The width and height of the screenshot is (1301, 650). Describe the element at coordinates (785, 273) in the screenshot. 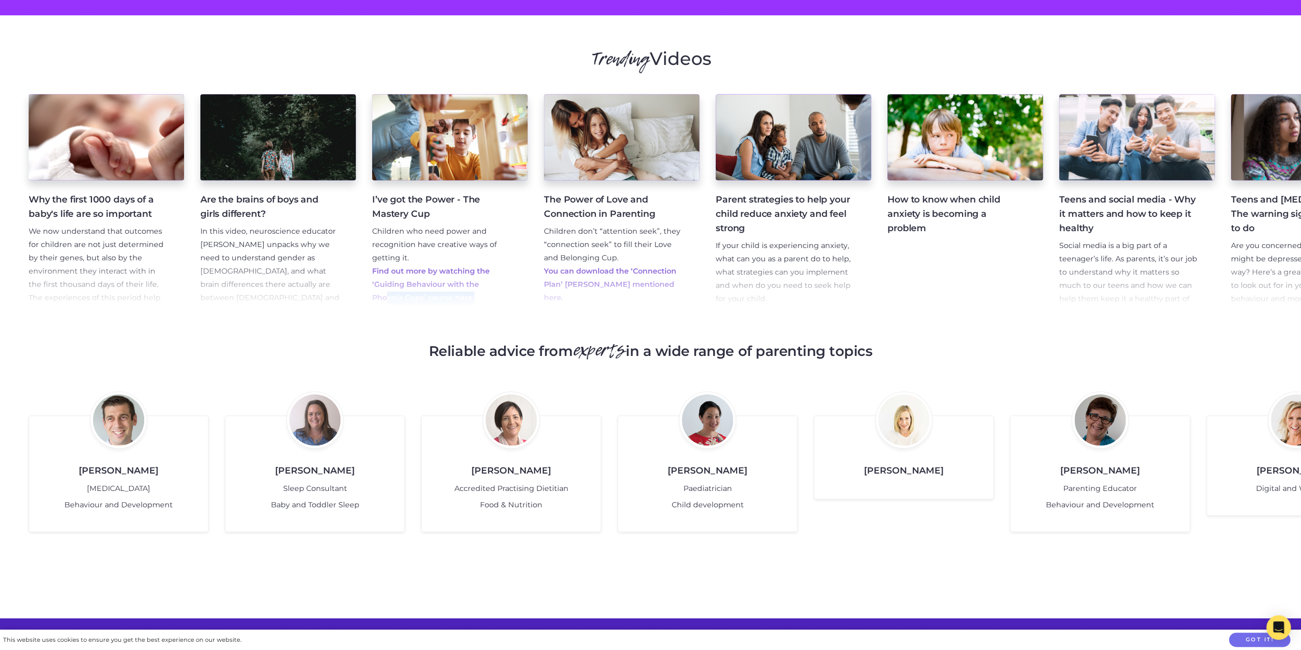

I see `p: If your child is experiencing anxiety, what can you as a parent do to help, what strategies can y...` at that location.